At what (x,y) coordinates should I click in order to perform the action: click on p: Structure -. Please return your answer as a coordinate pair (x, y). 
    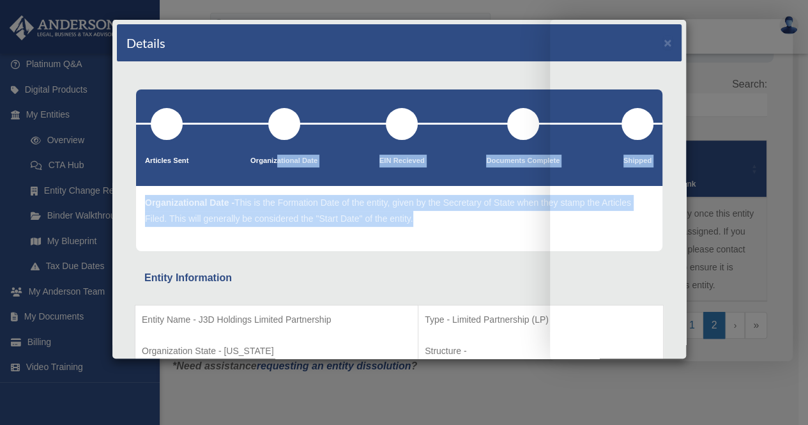
    Looking at the image, I should click on (540, 351).